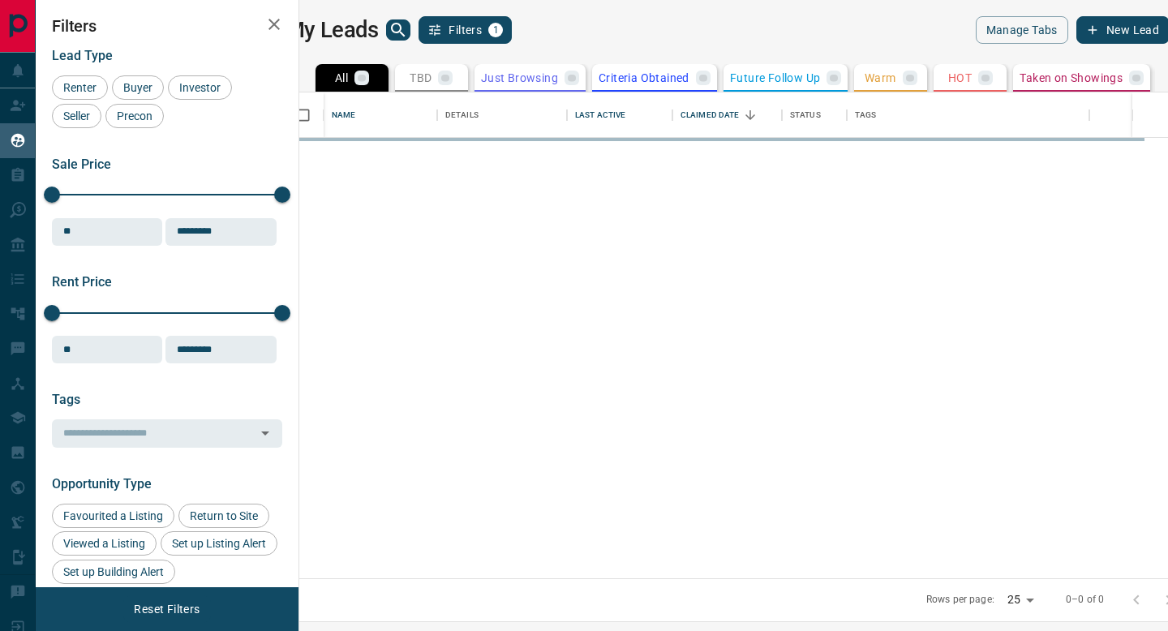  Describe the element at coordinates (79, 88) in the screenshot. I see `div: Renter` at that location.